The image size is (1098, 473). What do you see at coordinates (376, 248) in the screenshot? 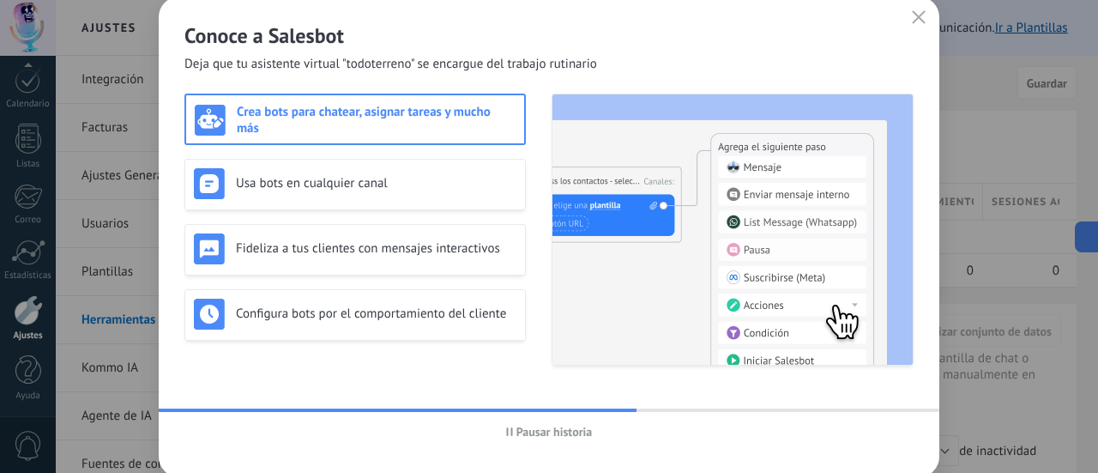
I see `h3: Fideliza a tus clientes con mensajes interactivos` at bounding box center [376, 248].